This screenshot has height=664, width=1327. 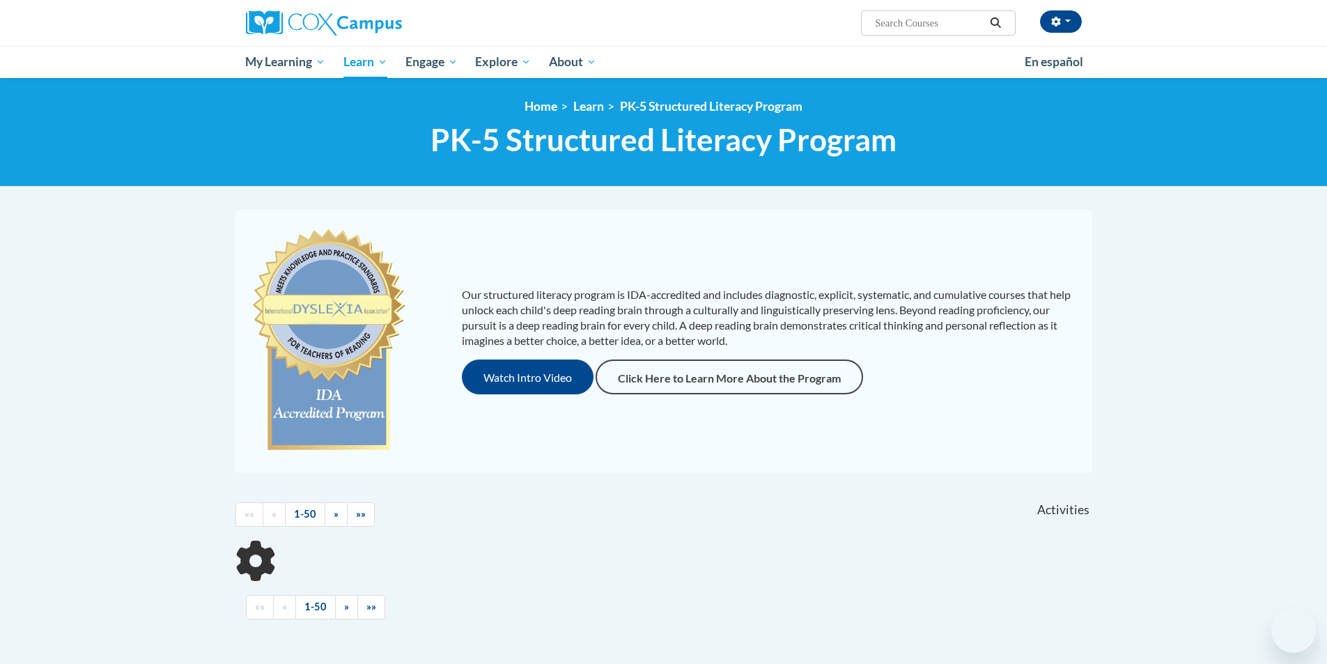 I want to click on a: About, so click(x=573, y=62).